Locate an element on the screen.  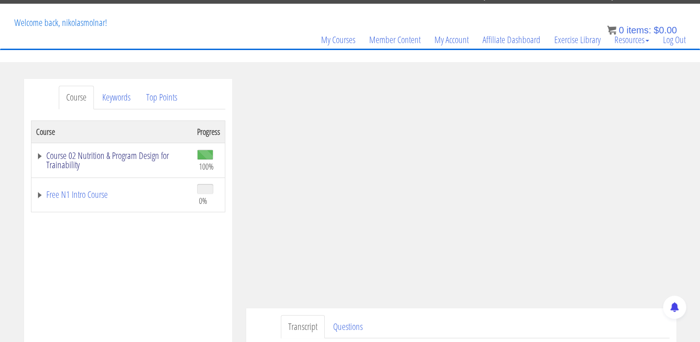
a: Member Content is located at coordinates (395, 40).